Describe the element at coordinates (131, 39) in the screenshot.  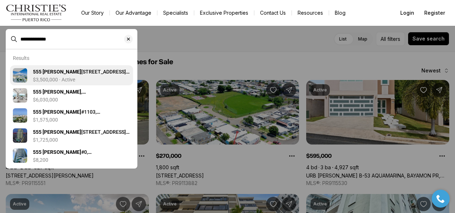
I see `button: Clear search input` at that location.